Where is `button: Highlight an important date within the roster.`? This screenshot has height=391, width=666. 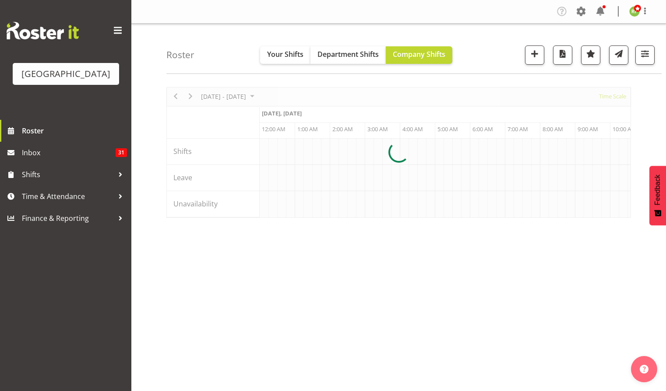
button: Highlight an important date within the roster. is located at coordinates (590, 55).